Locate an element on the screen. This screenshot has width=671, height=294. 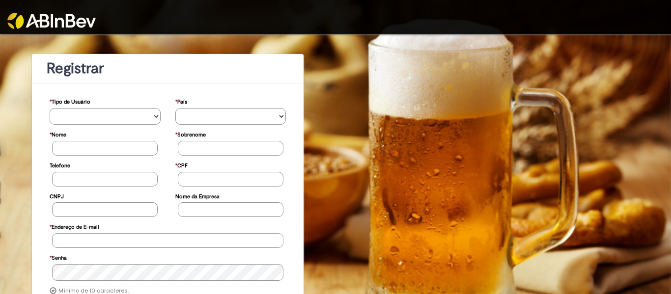
img: ABInbev-white.png is located at coordinates (52, 21).